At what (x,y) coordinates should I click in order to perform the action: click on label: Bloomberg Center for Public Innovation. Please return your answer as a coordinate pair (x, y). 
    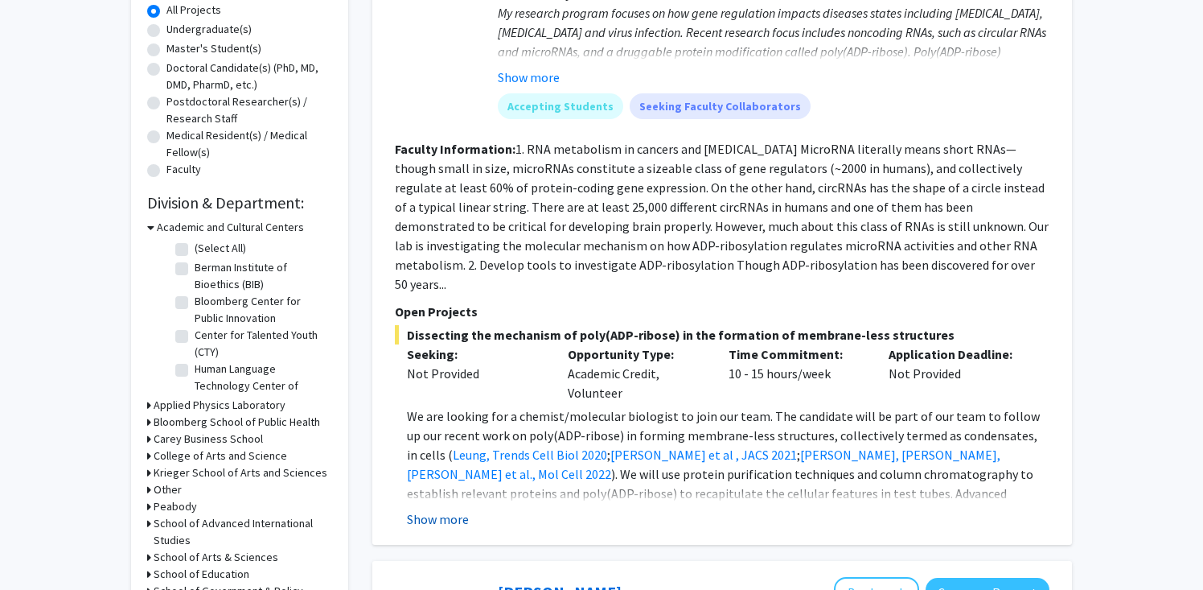
    Looking at the image, I should click on (261, 310).